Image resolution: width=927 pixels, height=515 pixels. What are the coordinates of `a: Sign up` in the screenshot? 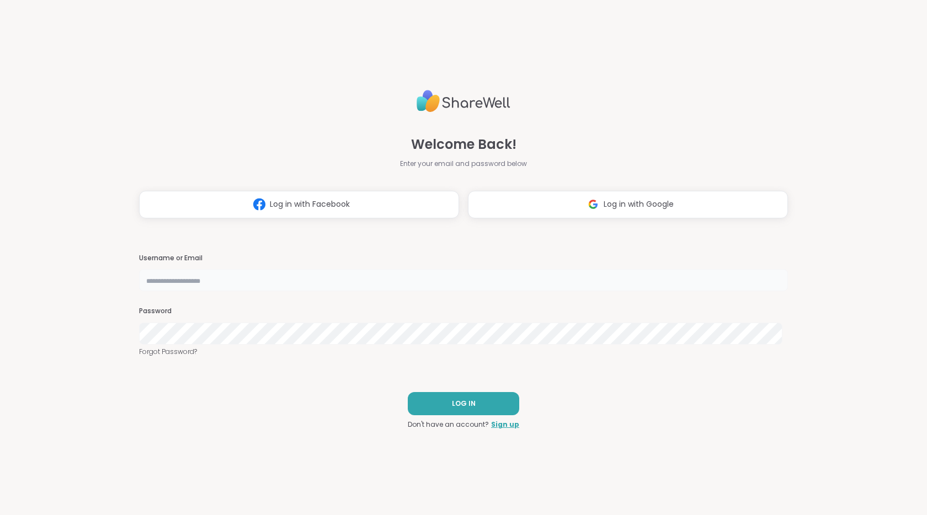 It's located at (505, 425).